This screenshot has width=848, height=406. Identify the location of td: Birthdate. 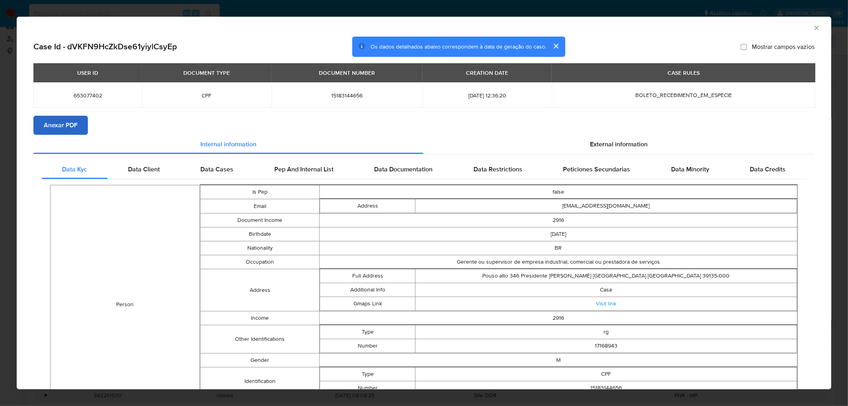
(260, 234).